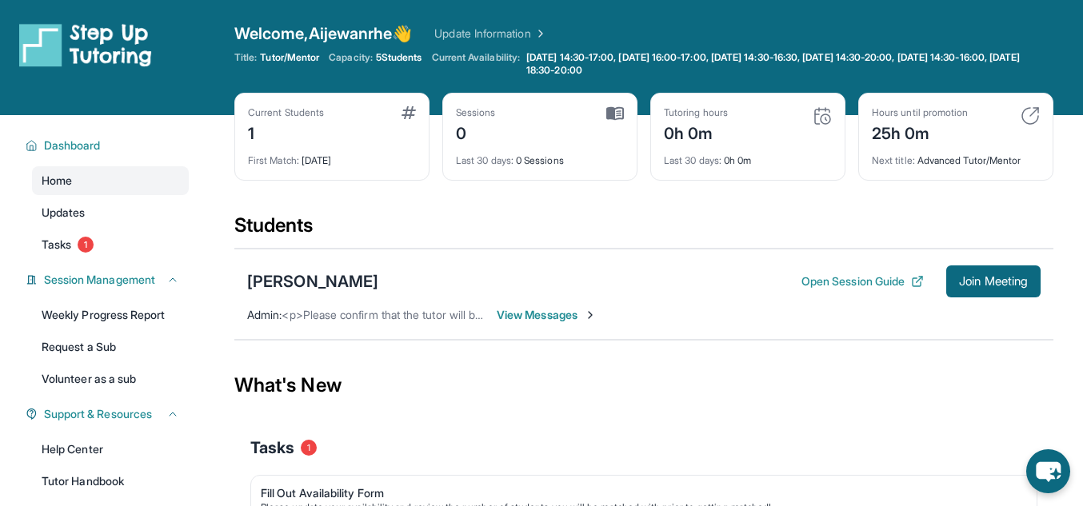 This screenshot has height=506, width=1083. What do you see at coordinates (110, 481) in the screenshot?
I see `a: Tutor Handbook` at bounding box center [110, 481].